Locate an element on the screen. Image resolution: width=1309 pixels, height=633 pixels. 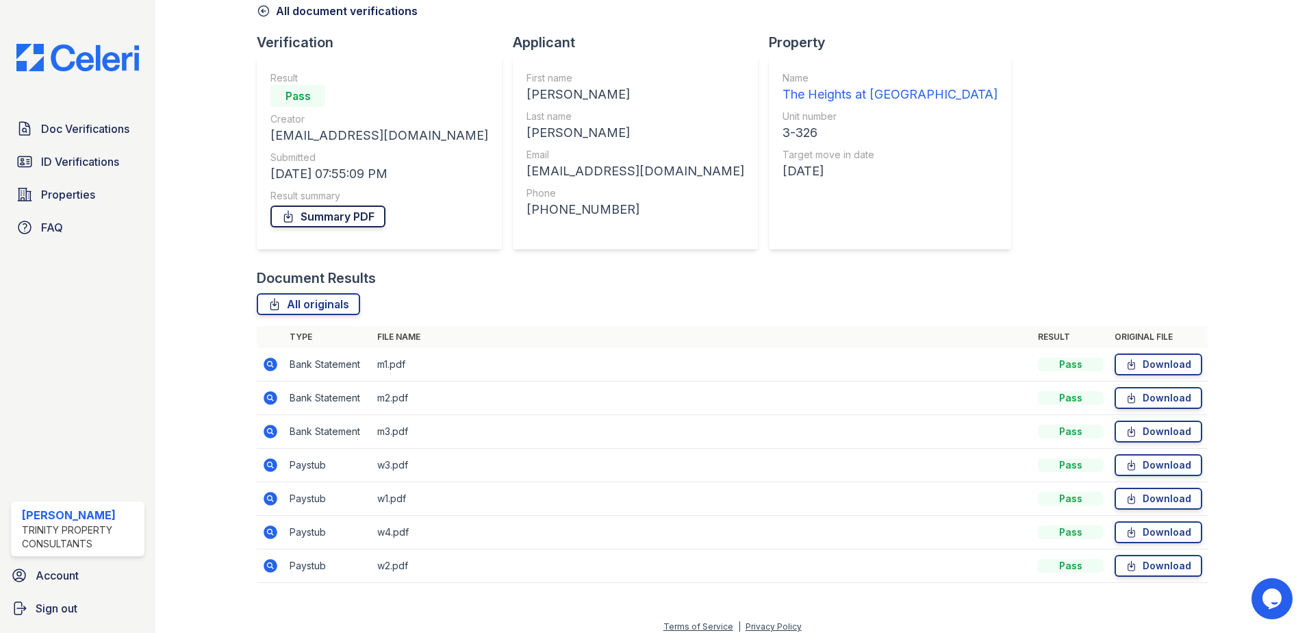
span: Sign out is located at coordinates (56, 608).